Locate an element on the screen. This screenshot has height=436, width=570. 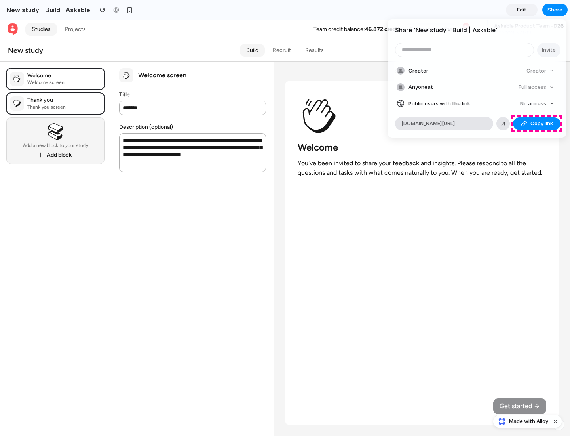
a: Back is located at coordinates (13, 10).